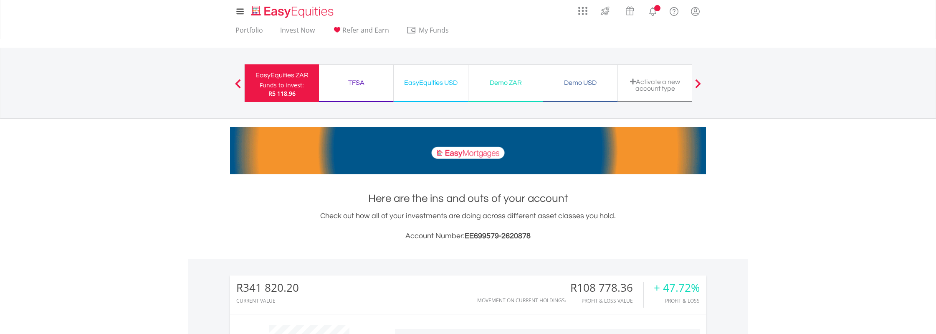 The image size is (936, 334). What do you see at coordinates (468, 236) in the screenshot?
I see `h3: Account Number:` at bounding box center [468, 236].